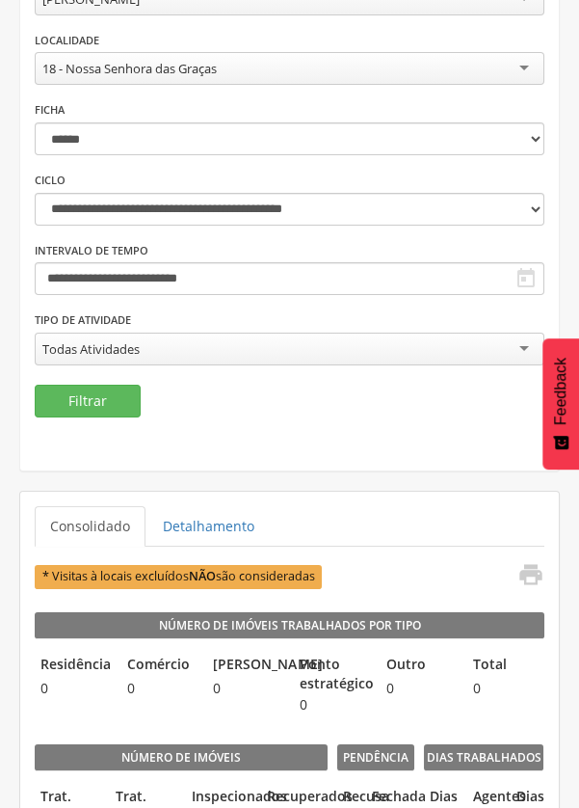 The width and height of the screenshot is (579, 808). Describe the element at coordinates (561, 404) in the screenshot. I see `button: Feedback - Mostrar pesquisa` at that location.